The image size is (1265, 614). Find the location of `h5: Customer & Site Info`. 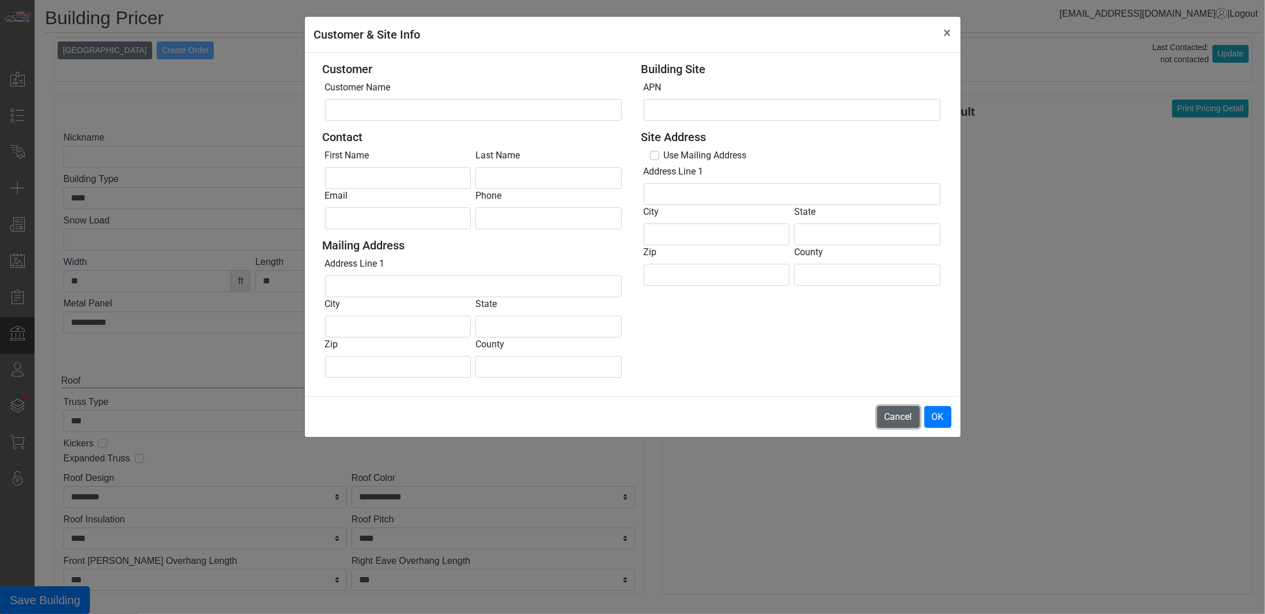

h5: Customer & Site Info is located at coordinates (367, 35).